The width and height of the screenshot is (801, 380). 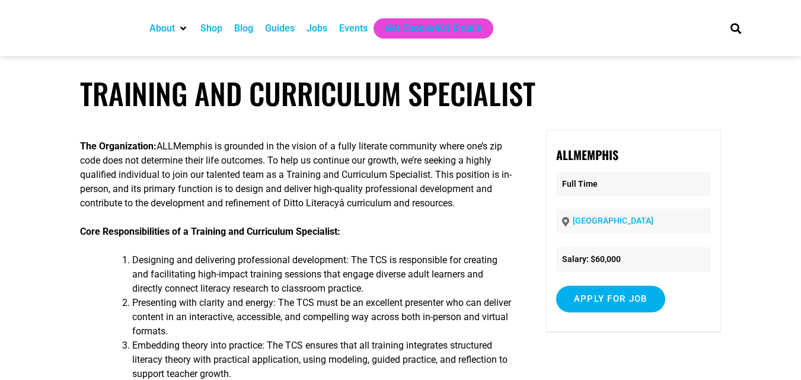 What do you see at coordinates (433, 28) in the screenshot?
I see `a: Get Choose901 Emails` at bounding box center [433, 28].